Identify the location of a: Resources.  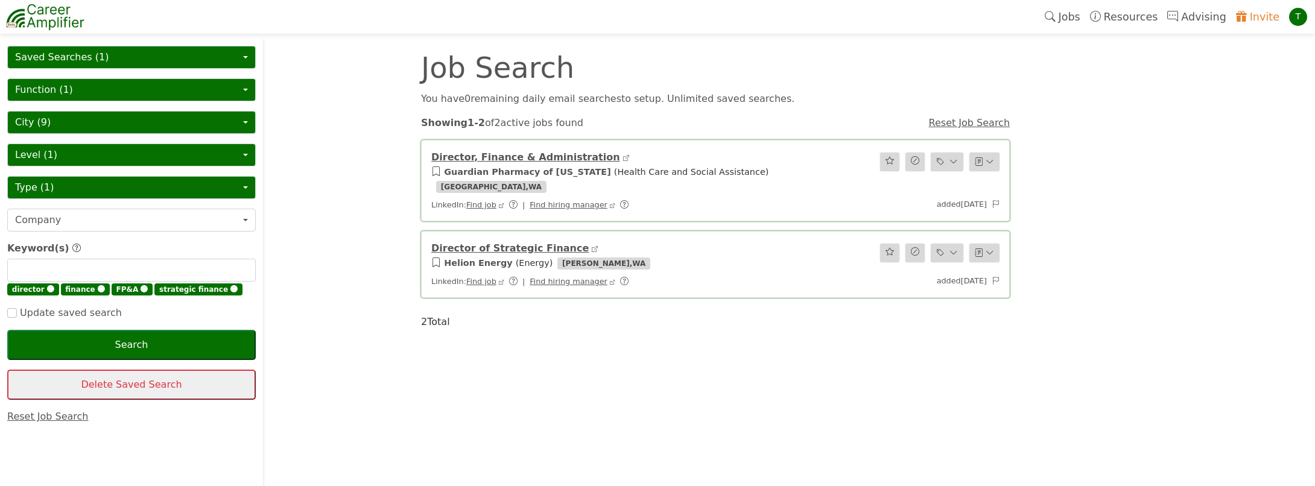
(1124, 17).